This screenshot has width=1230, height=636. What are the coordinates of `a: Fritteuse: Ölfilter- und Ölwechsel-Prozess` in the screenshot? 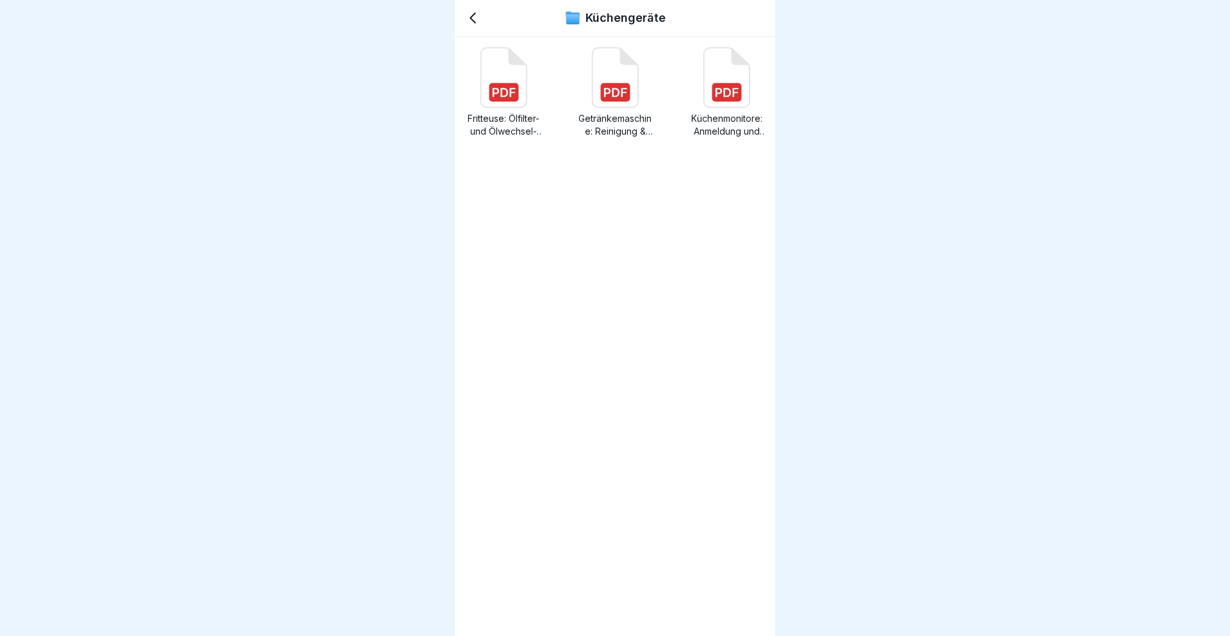 It's located at (504, 92).